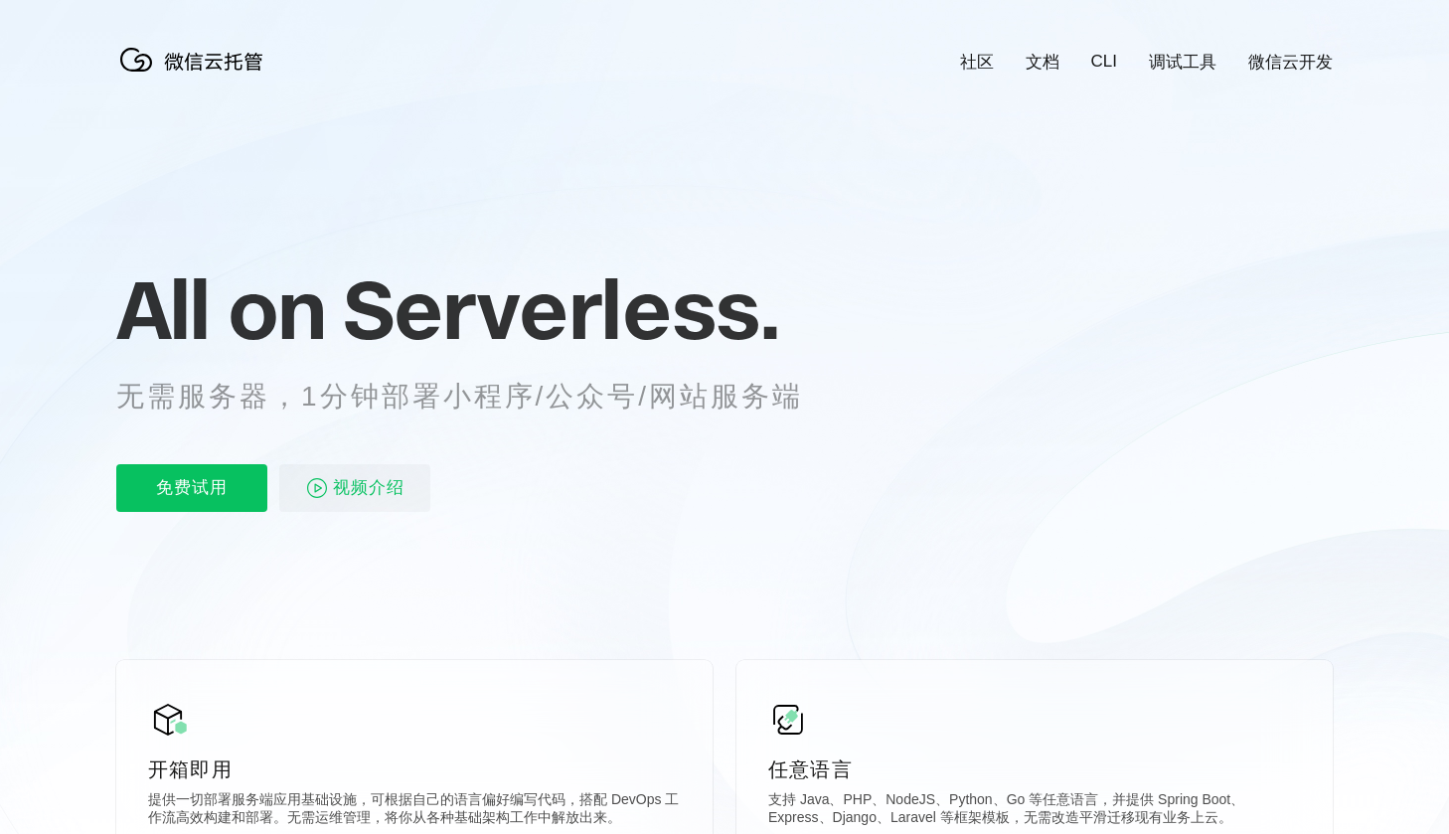 The image size is (1449, 834). What do you see at coordinates (317, 488) in the screenshot?
I see `img: video_play.svg` at bounding box center [317, 488].